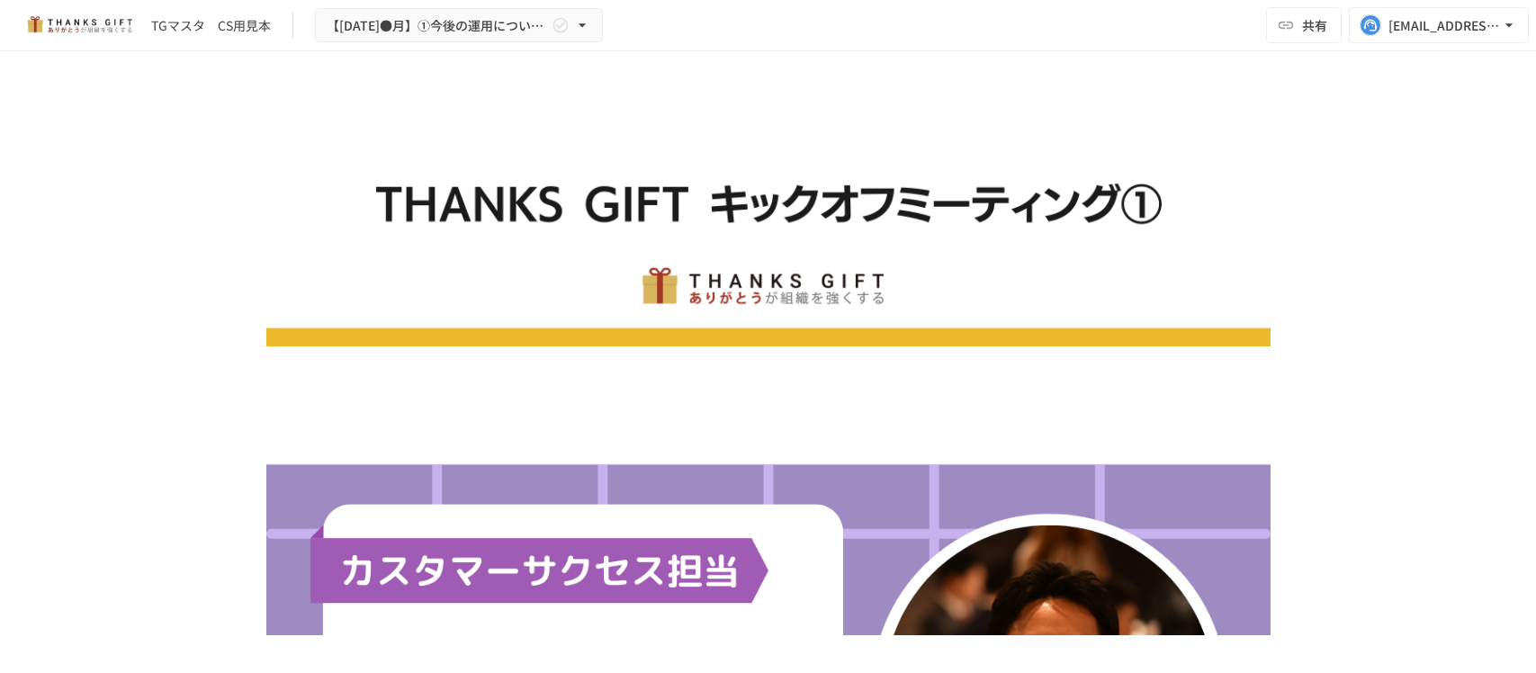  What do you see at coordinates (211, 25) in the screenshot?
I see `div: TGマスタ CS用見本` at bounding box center [211, 25].